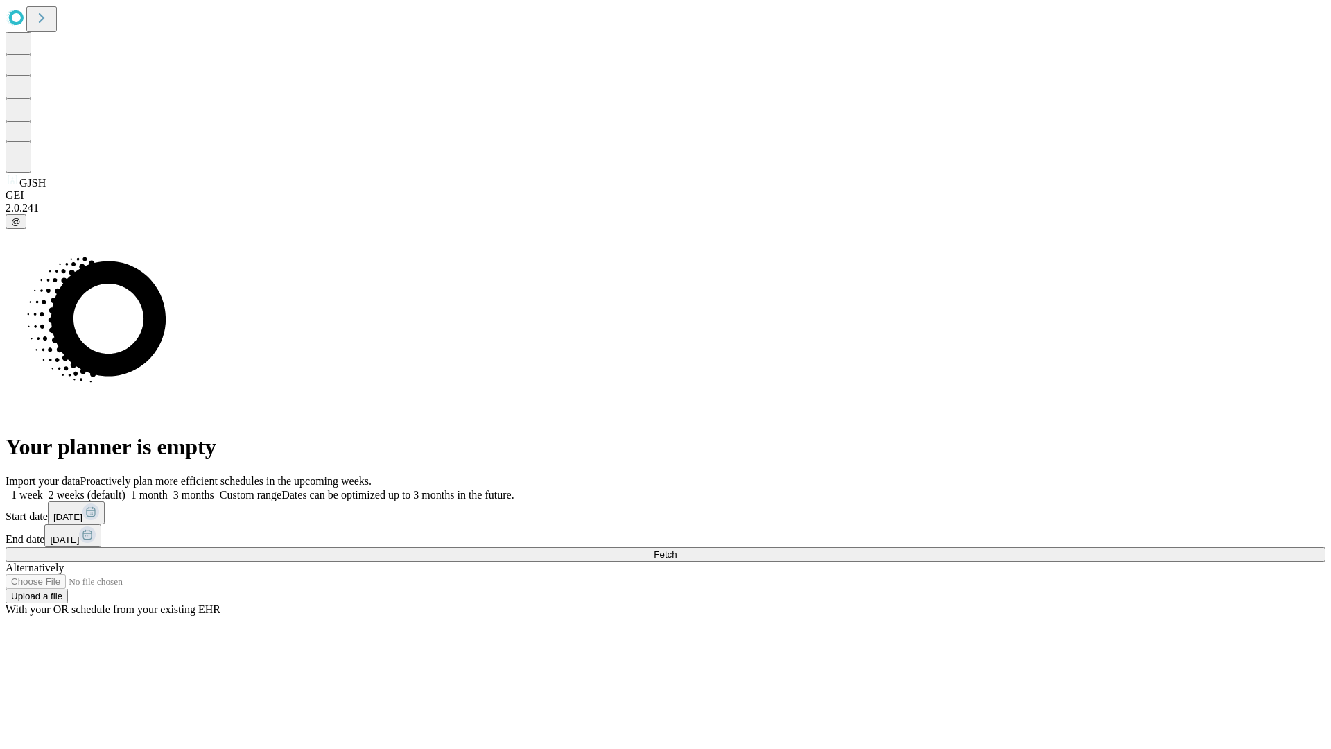  I want to click on div: Start date, so click(666, 512).